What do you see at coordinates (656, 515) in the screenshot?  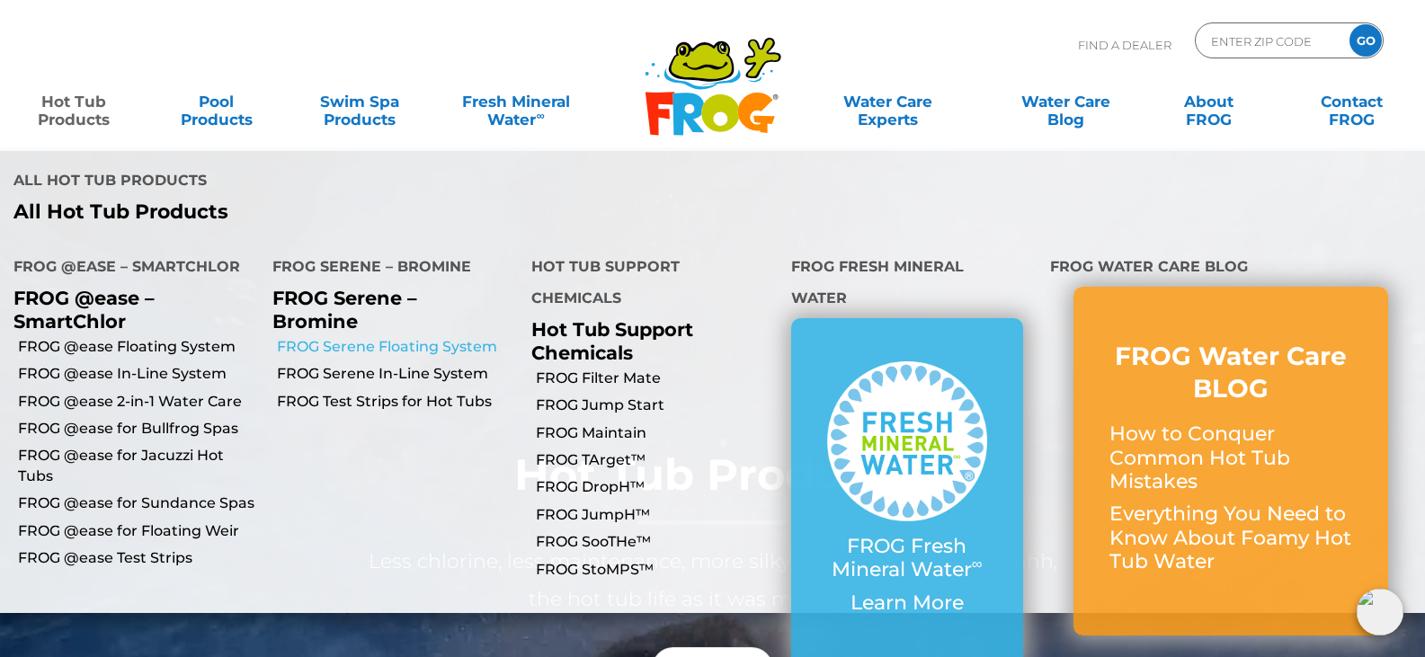 I see `a: FROG JumpH™` at bounding box center [656, 515].